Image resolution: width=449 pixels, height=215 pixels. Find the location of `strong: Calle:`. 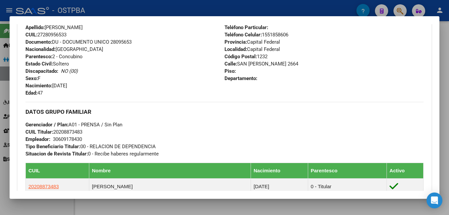

strong: Calle: is located at coordinates (231, 64).